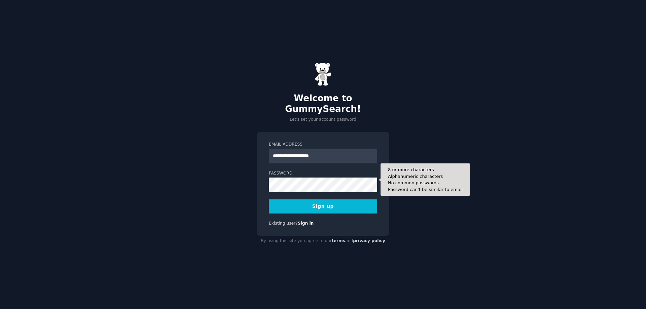 Image resolution: width=646 pixels, height=309 pixels. What do you see at coordinates (369, 241) in the screenshot?
I see `a: privacy policy` at bounding box center [369, 241].